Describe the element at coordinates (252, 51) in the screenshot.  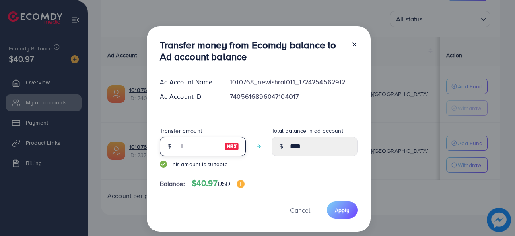
I see `h3: Transfer money from Ecomdy balance to Ad account balance` at that location.